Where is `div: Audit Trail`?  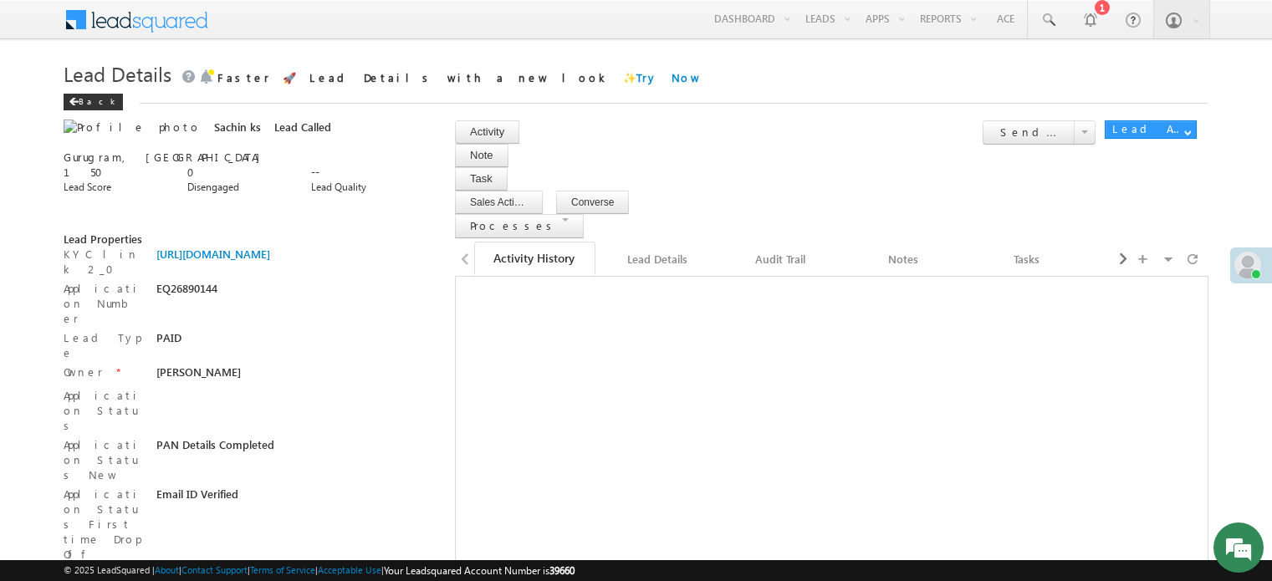
div: Audit Trail is located at coordinates (780, 259).